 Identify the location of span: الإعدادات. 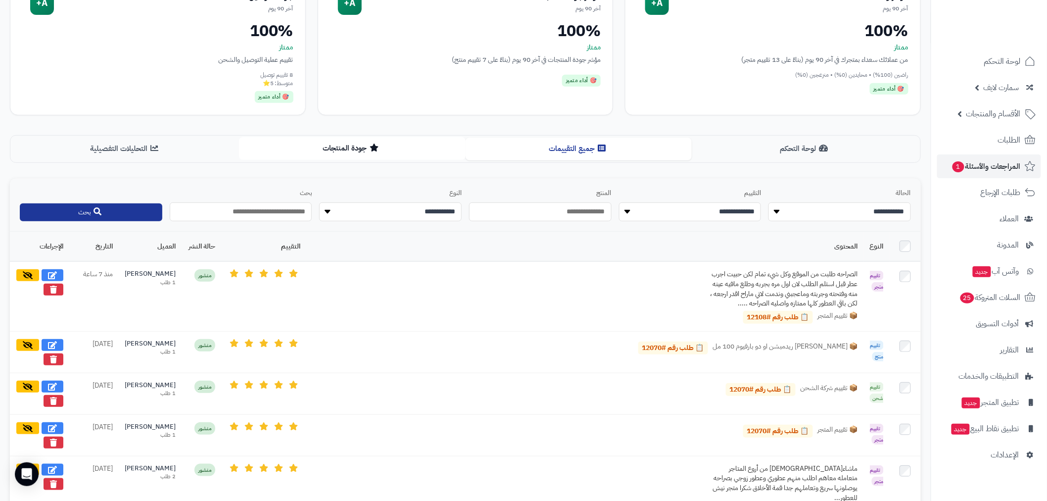
(1005, 455).